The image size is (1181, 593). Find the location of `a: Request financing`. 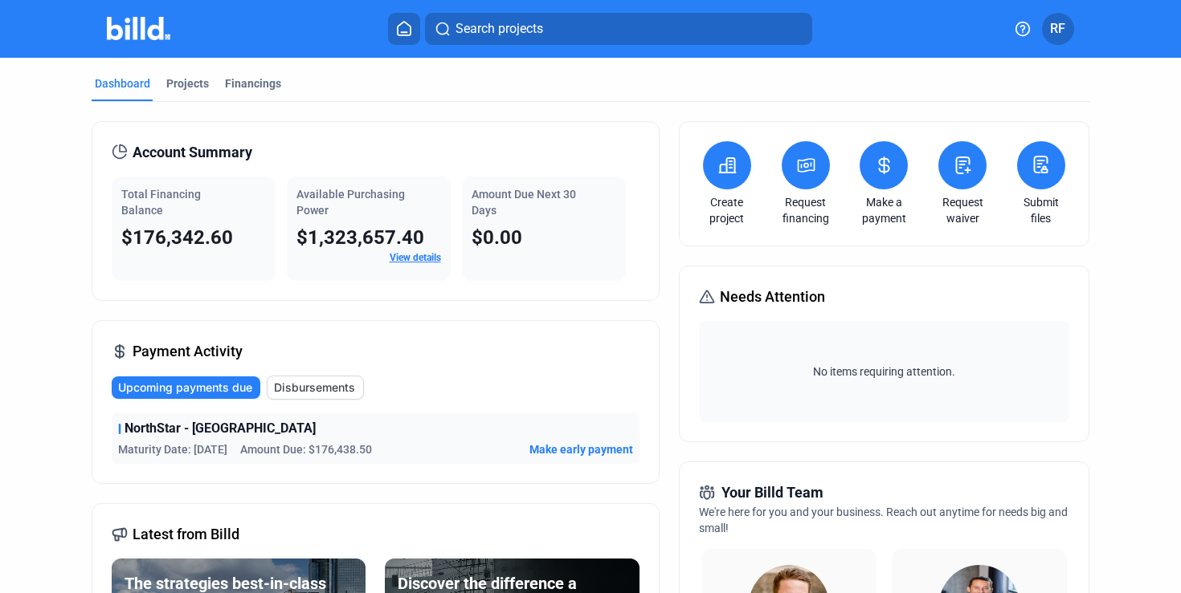

a: Request financing is located at coordinates (806, 210).